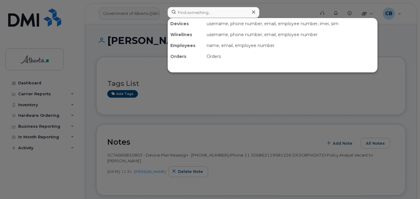 The height and width of the screenshot is (199, 420). What do you see at coordinates (186, 45) in the screenshot?
I see `div: Employees` at bounding box center [186, 45].